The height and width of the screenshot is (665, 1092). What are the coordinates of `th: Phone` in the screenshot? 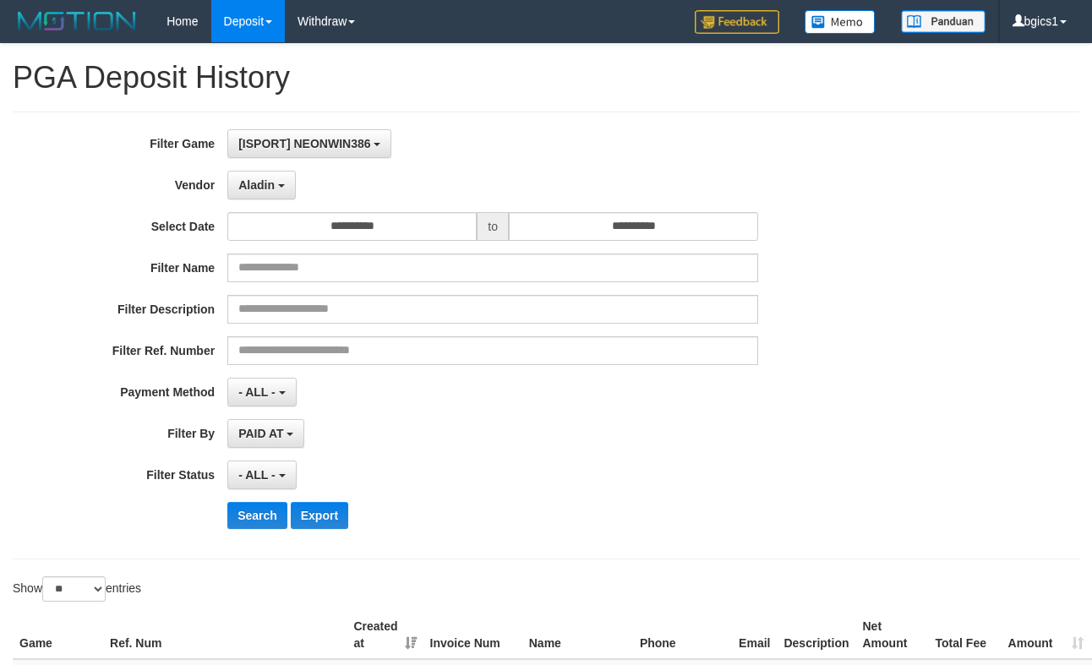 It's located at (682, 635).